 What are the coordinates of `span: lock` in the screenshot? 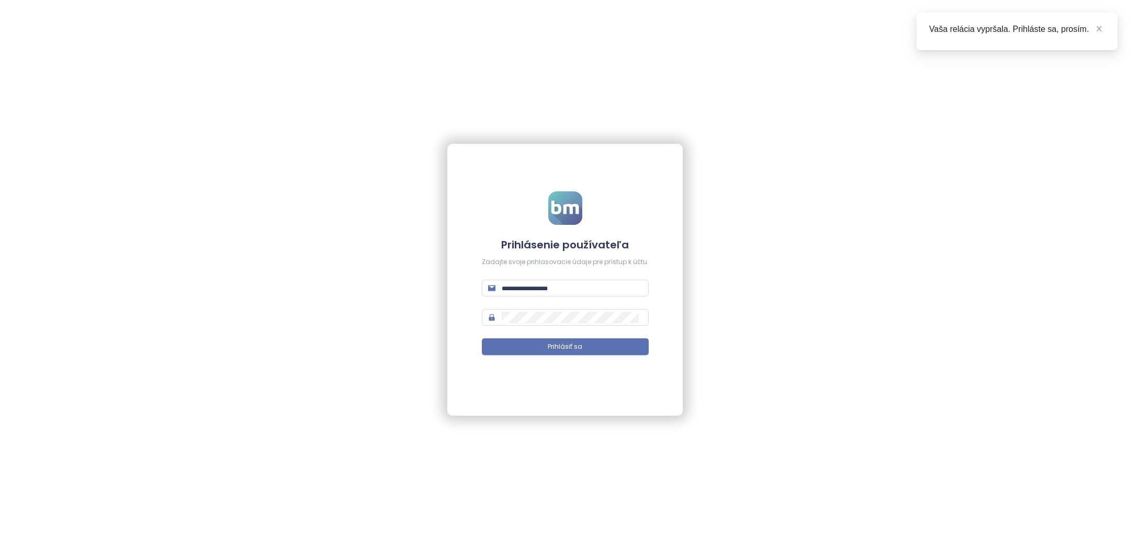 It's located at (492, 318).